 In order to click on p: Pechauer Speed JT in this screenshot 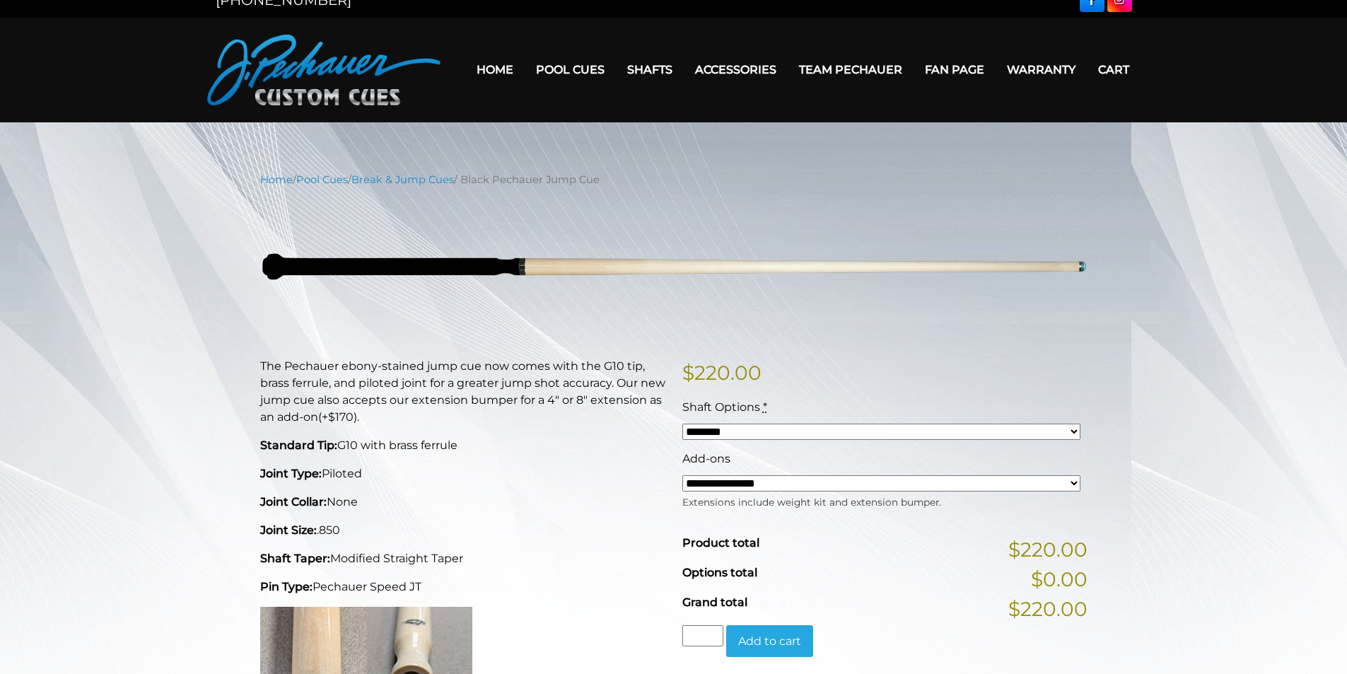, I will do `click(462, 587)`.